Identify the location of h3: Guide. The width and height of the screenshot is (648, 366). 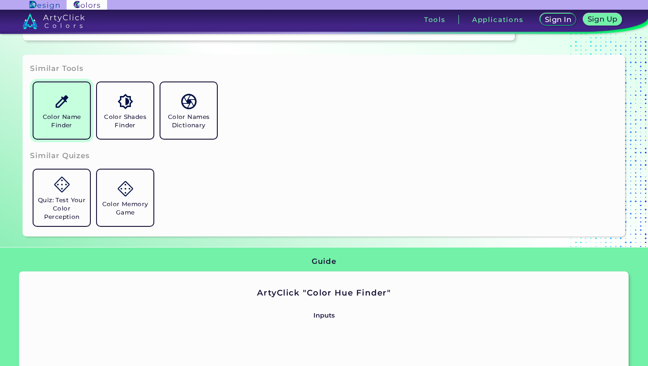
(324, 262).